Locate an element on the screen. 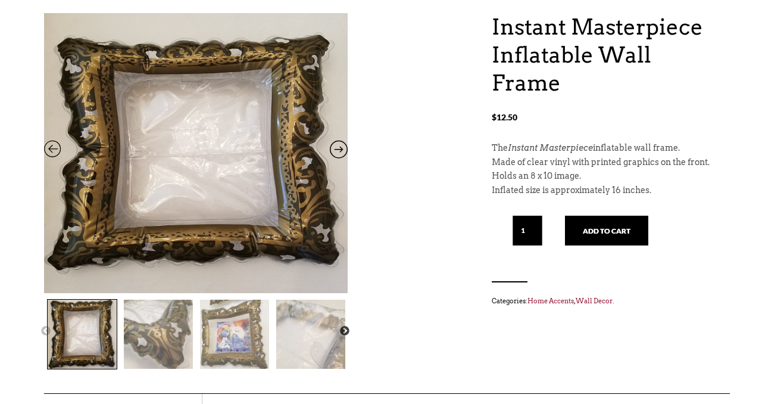 The height and width of the screenshot is (404, 762). span: Categories: , . is located at coordinates (605, 301).